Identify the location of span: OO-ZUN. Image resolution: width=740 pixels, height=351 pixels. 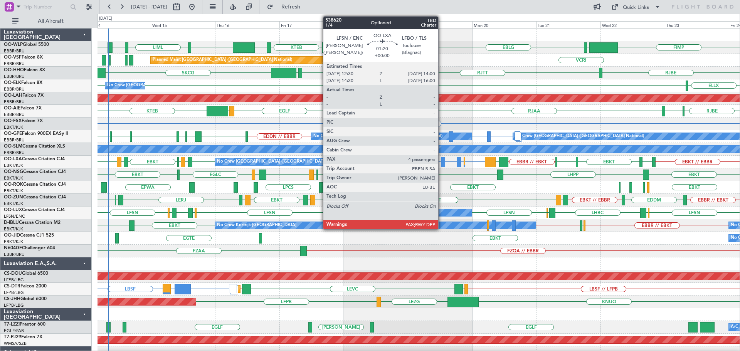
(13, 197).